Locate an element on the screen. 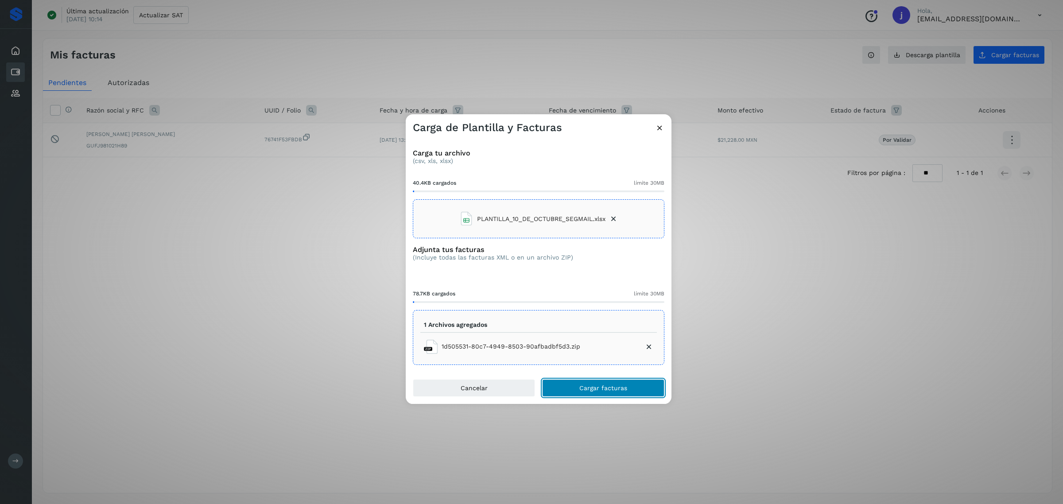 This screenshot has height=504, width=1063. p: (csv, xls, xlsx) is located at coordinates (539, 161).